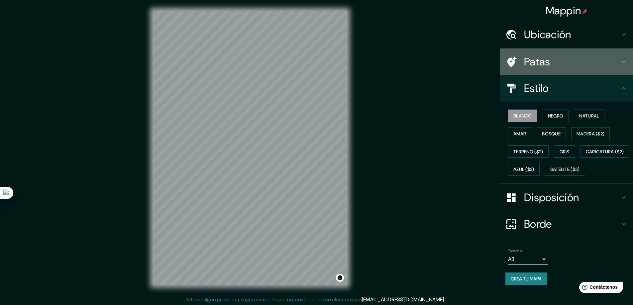 The image size is (633, 305). What do you see at coordinates (564, 152) in the screenshot?
I see `font: Gris` at bounding box center [564, 152].